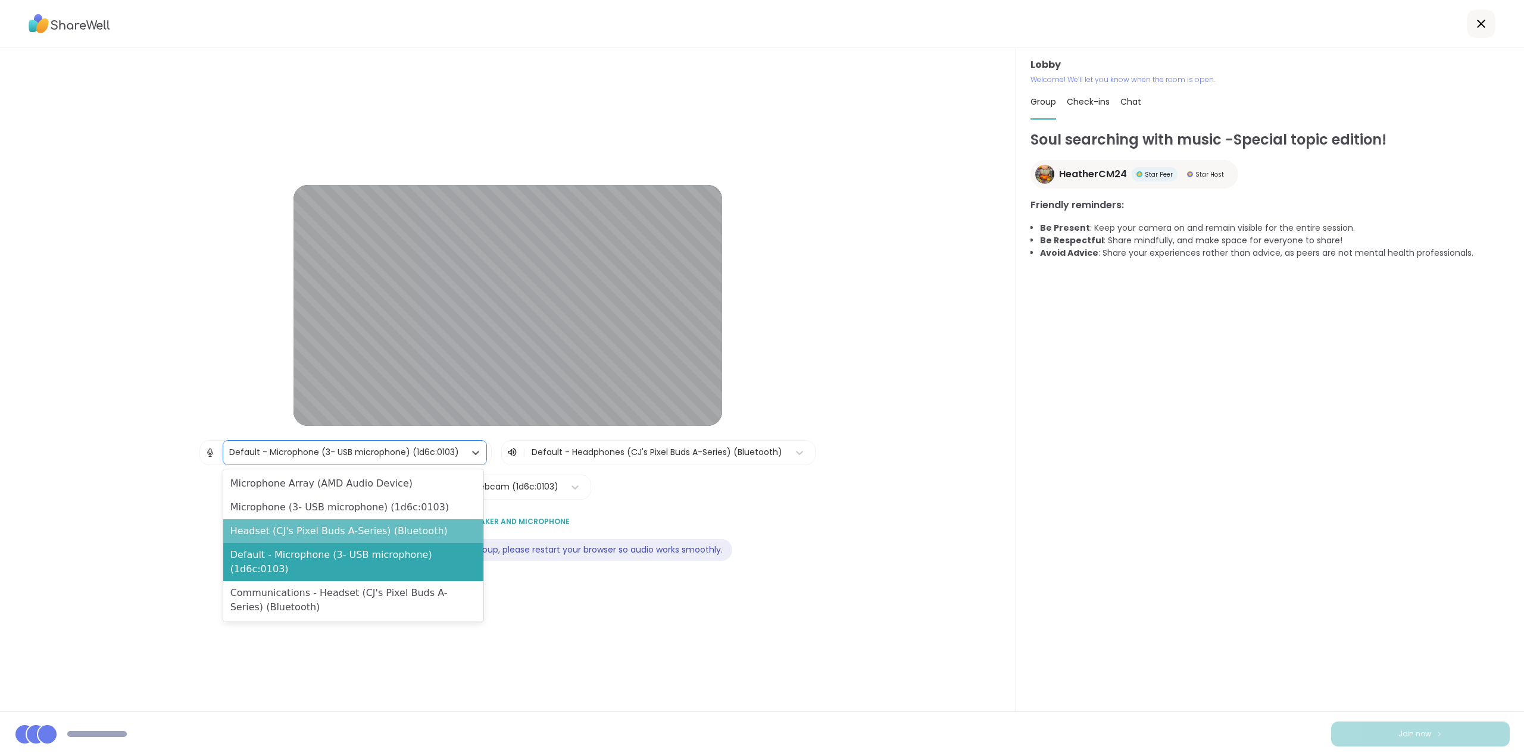  I want to click on div: Headset (CJ's Pixel Buds A-Series) (Bluetooth), so click(353, 531).